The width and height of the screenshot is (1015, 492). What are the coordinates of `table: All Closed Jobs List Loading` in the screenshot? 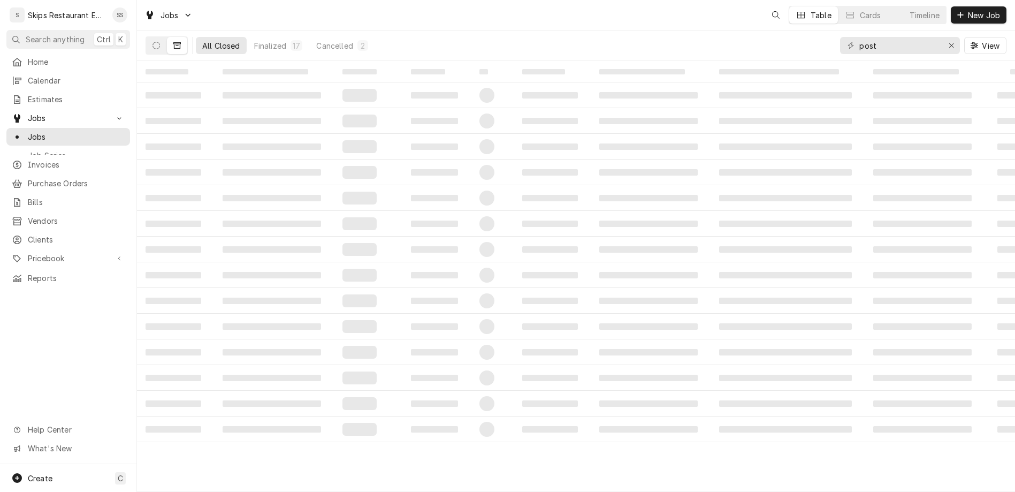 It's located at (576, 276).